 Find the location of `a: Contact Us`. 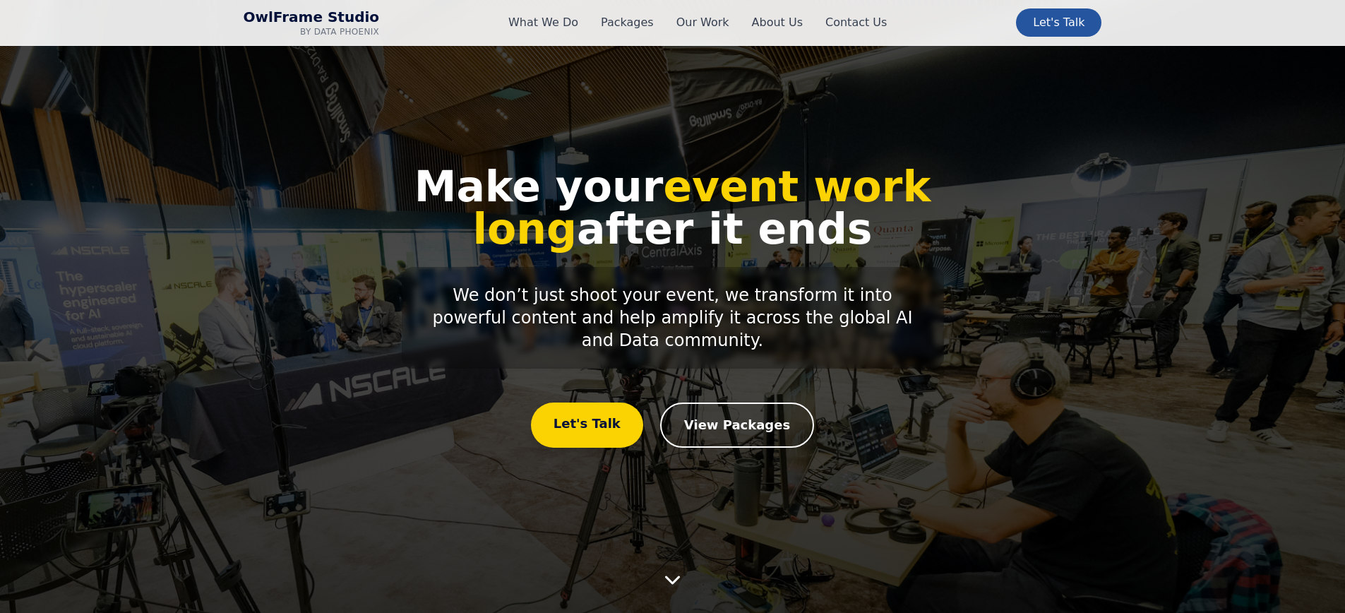

a: Contact Us is located at coordinates (856, 23).